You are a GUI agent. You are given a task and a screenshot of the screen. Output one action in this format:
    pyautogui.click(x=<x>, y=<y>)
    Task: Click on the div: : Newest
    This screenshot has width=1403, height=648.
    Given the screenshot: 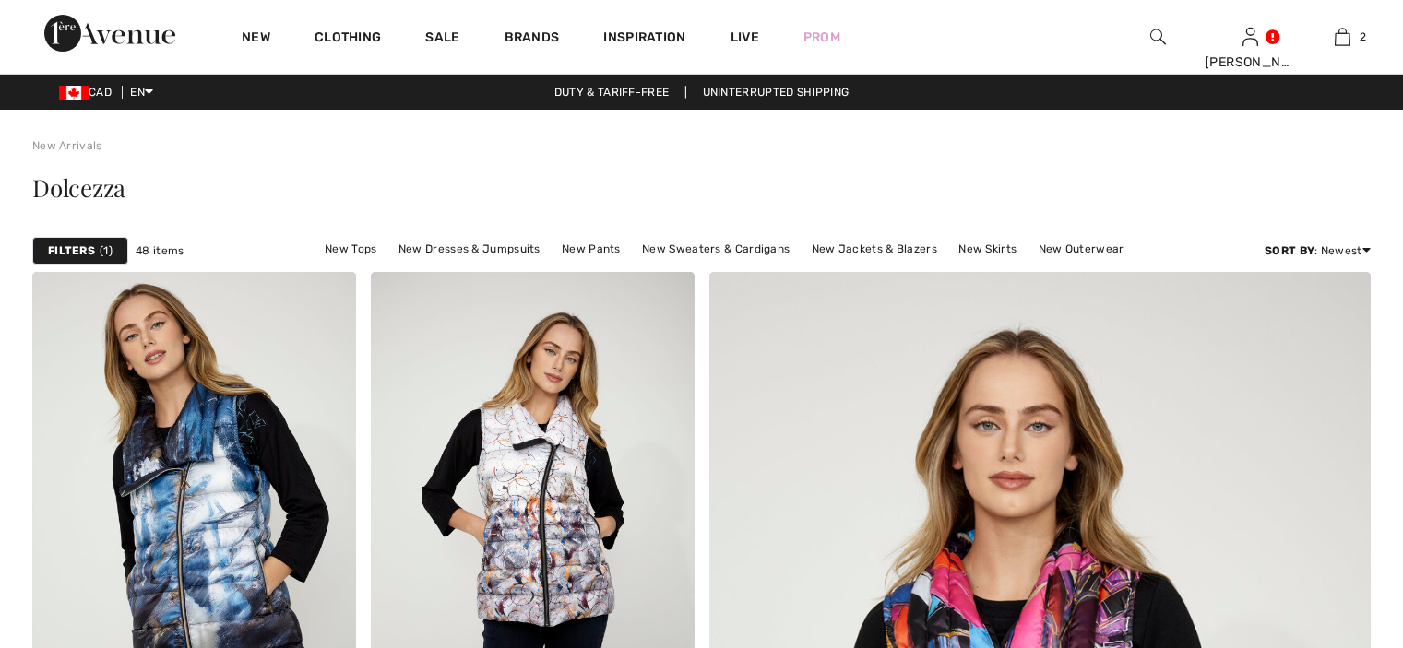 What is the action you would take?
    pyautogui.click(x=1317, y=251)
    